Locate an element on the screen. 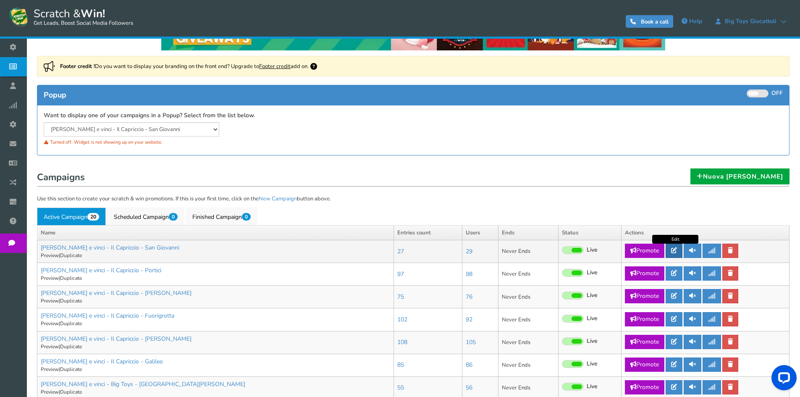 This screenshot has width=800, height=397. th: Actions is located at coordinates (706, 233).